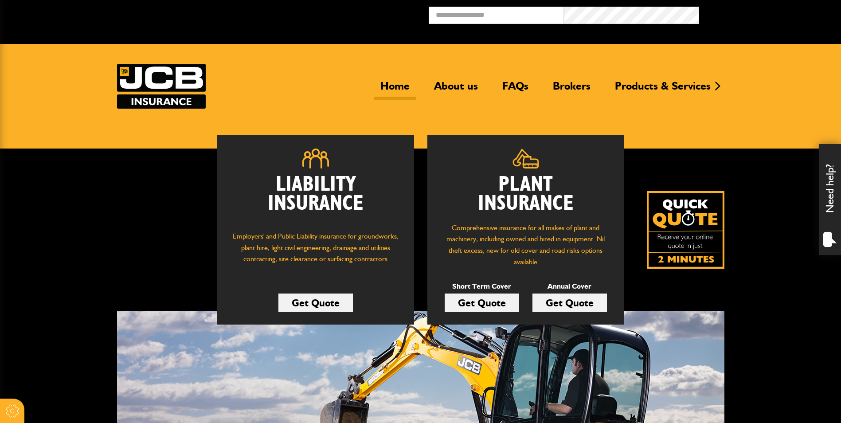  I want to click on a: FAQs, so click(515, 90).